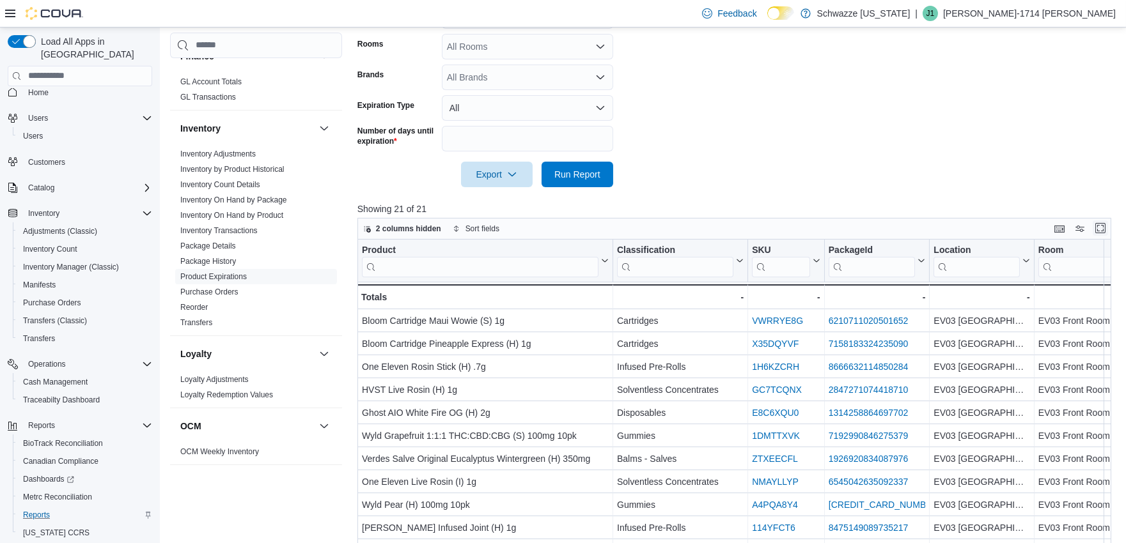  I want to click on span: OCM Weekly Inventory, so click(219, 451).